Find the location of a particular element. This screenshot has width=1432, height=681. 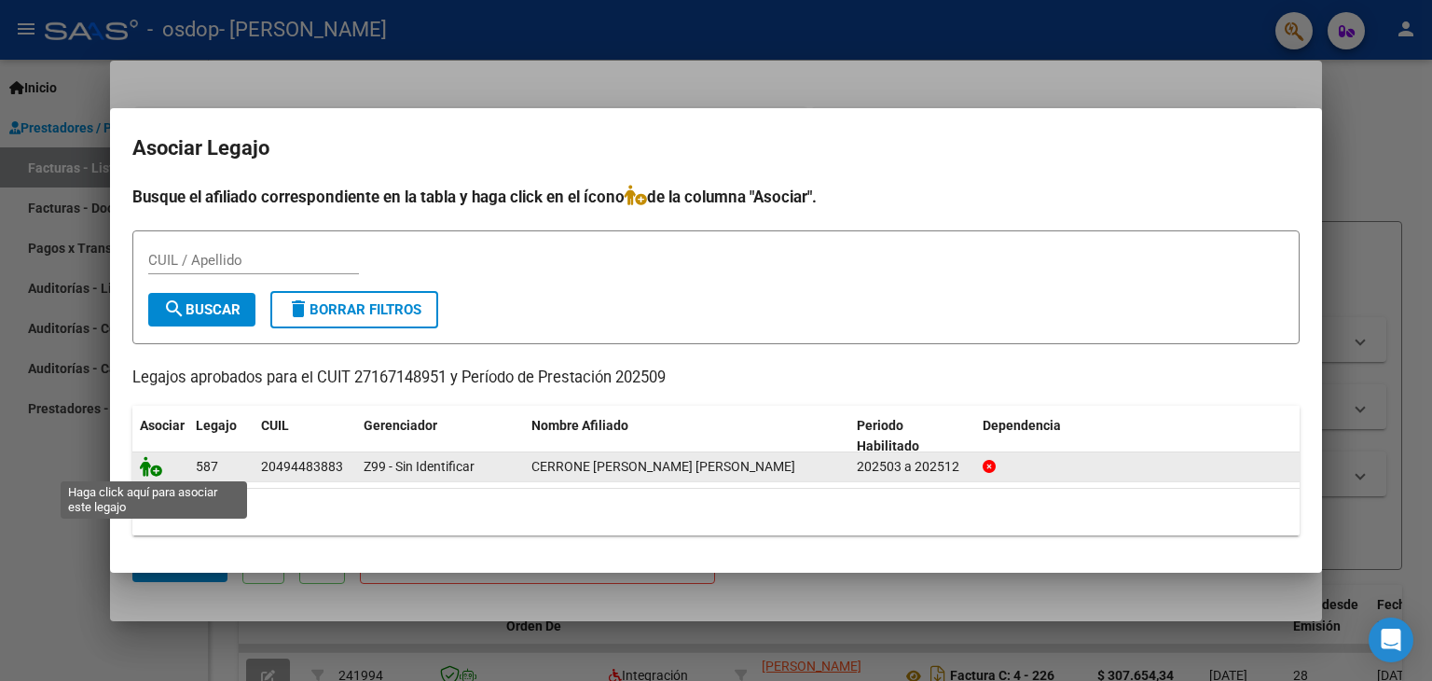

div: 20494483883 is located at coordinates (302, 466).